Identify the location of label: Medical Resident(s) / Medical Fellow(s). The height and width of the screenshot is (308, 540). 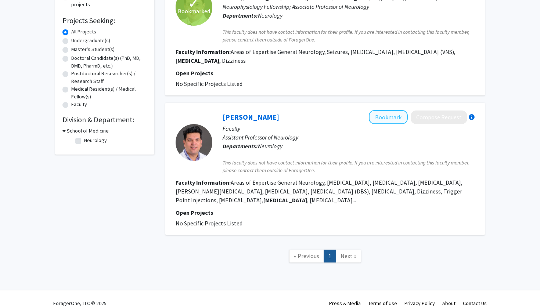
(109, 93).